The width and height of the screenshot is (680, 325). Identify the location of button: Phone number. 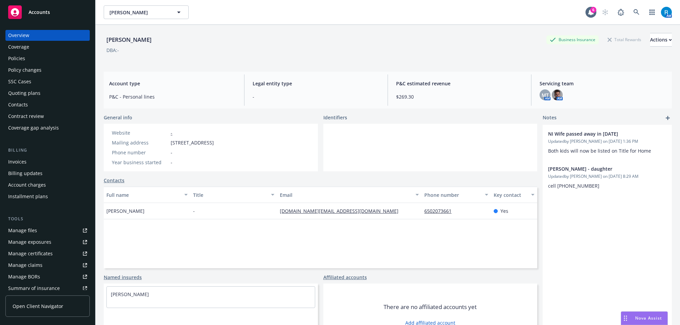
(456, 195).